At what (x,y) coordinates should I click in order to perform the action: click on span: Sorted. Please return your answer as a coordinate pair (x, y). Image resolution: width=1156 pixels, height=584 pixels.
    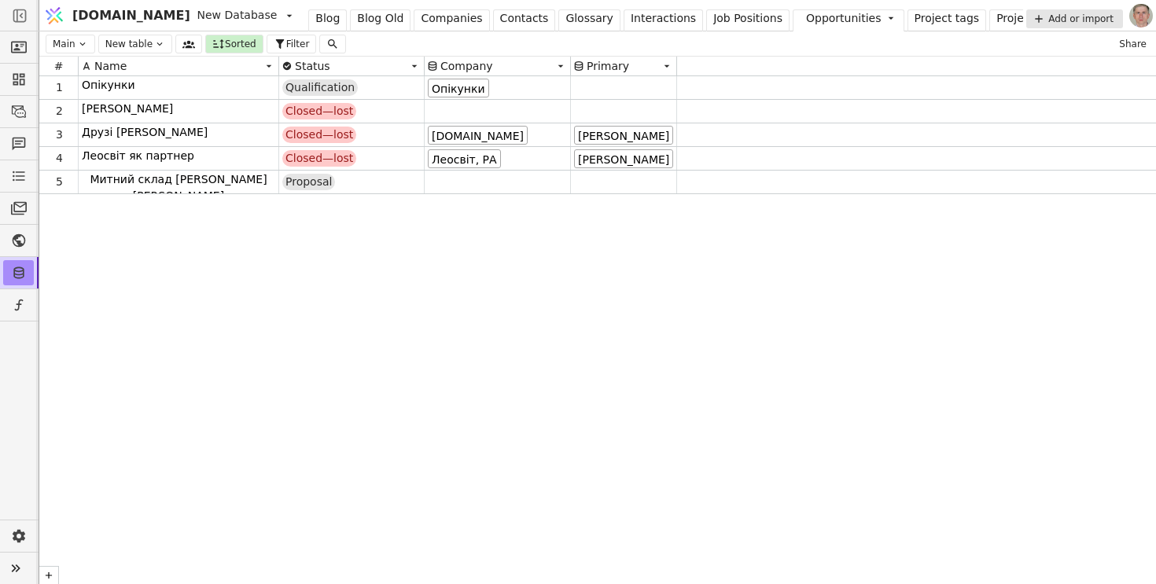
    Looking at the image, I should click on (241, 44).